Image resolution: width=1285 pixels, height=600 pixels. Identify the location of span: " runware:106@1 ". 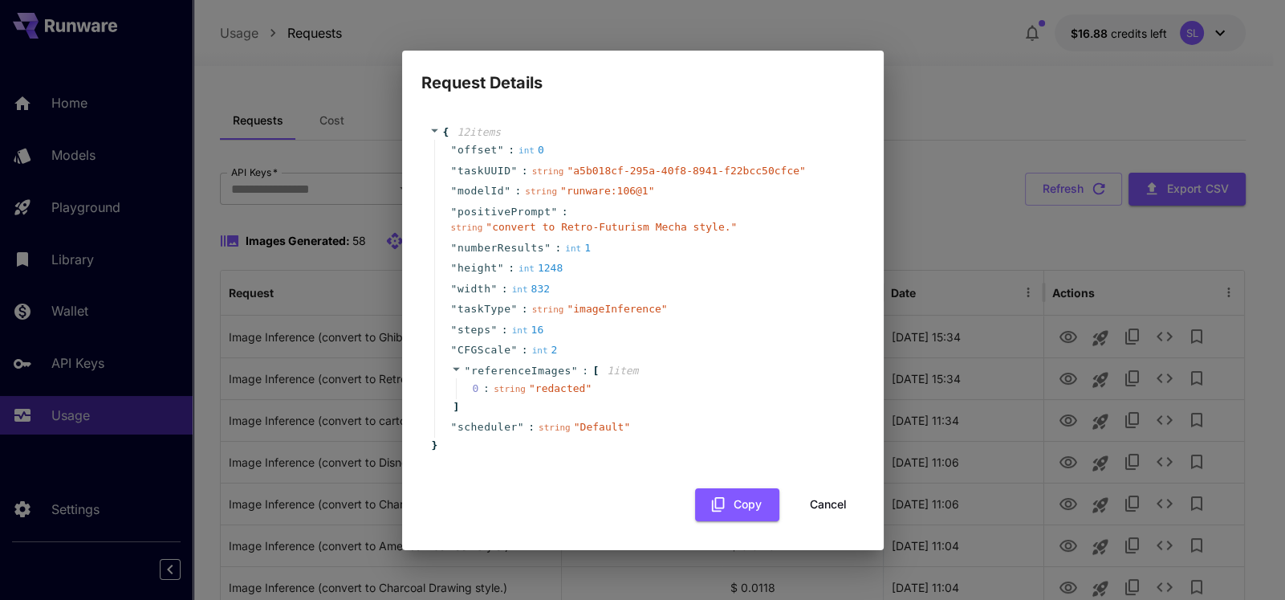
(607, 190).